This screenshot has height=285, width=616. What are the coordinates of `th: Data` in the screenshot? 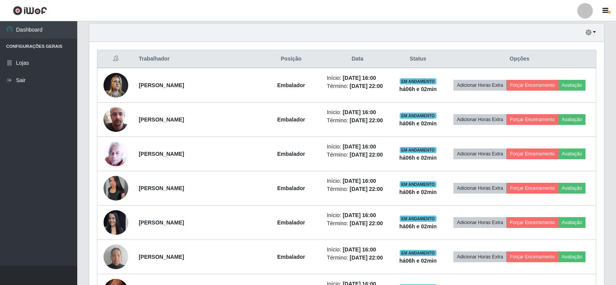 It's located at (357, 59).